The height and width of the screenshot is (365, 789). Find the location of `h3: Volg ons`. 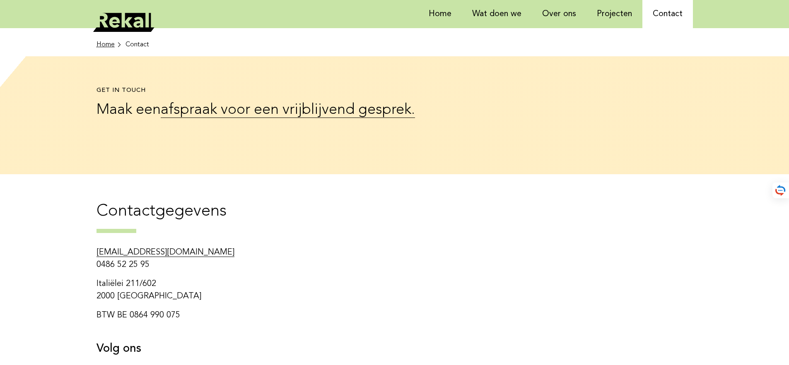

h3: Volg ons is located at coordinates (271, 349).